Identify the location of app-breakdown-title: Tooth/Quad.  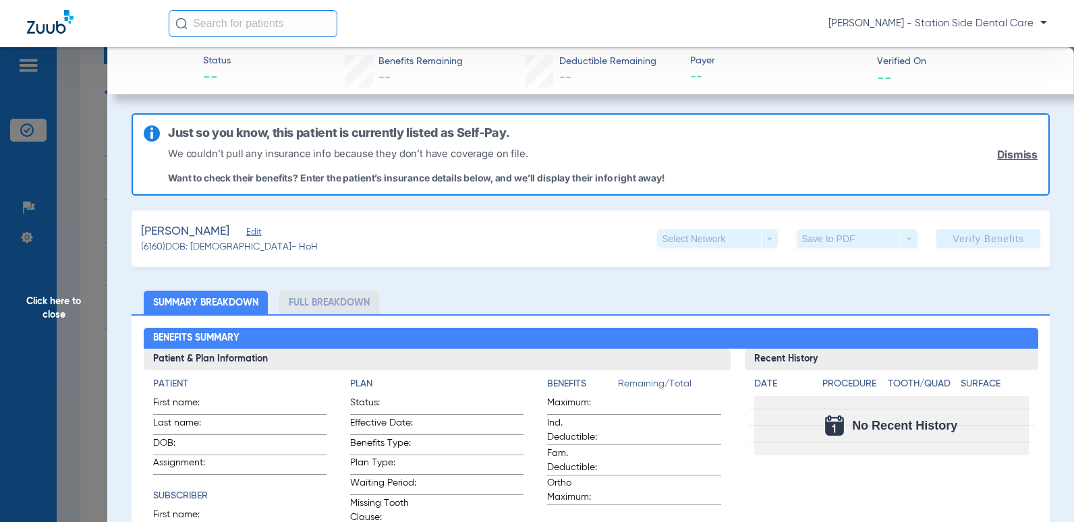
(922, 387).